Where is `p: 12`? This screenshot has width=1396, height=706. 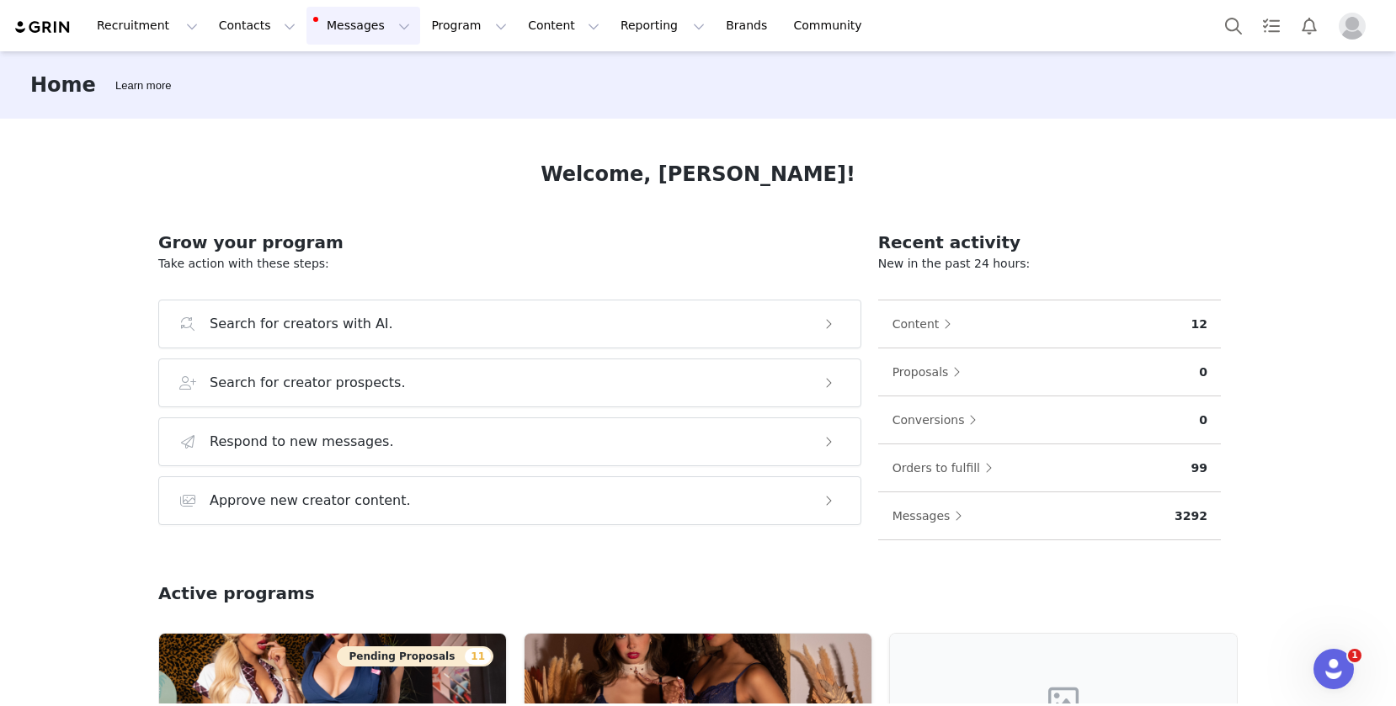 p: 12 is located at coordinates (1199, 324).